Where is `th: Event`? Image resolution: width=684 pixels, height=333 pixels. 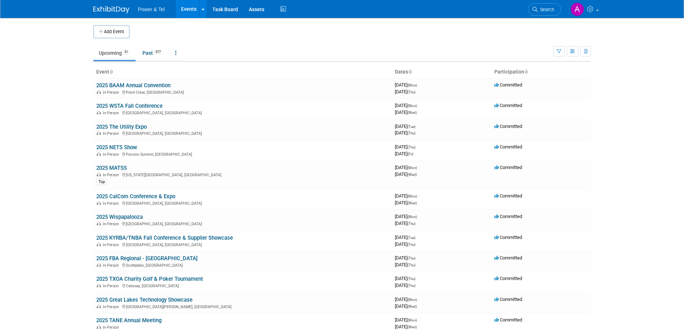
th: Event is located at coordinates (243, 72).